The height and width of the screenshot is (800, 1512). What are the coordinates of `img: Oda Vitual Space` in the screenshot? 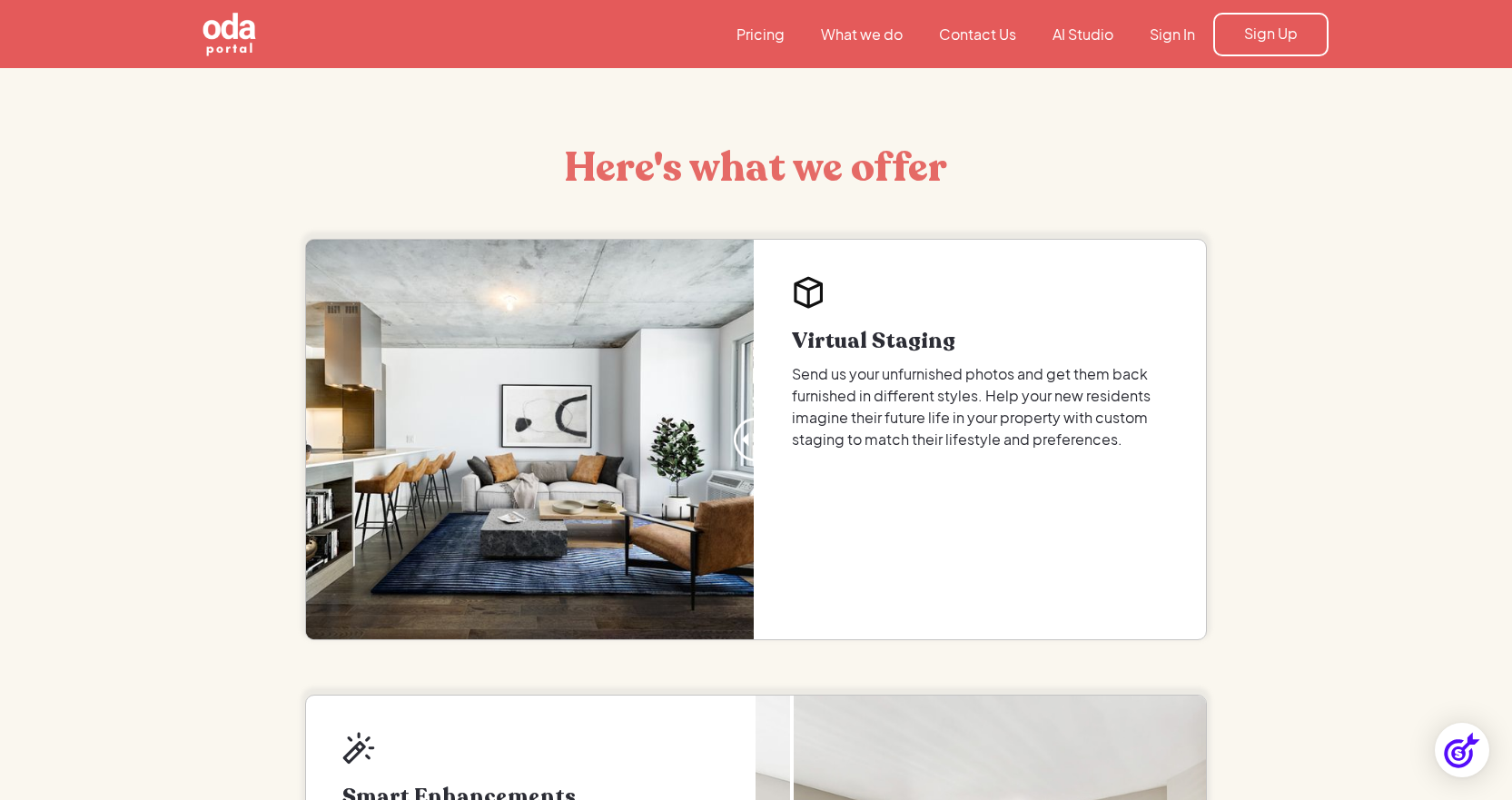 It's located at (808, 292).